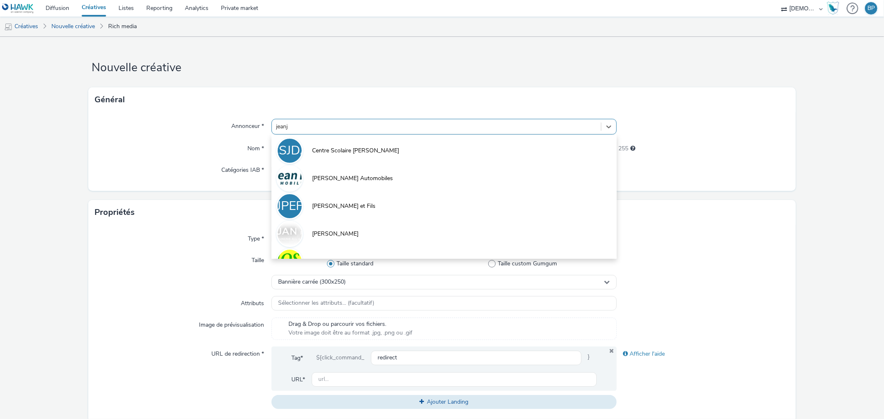 The height and width of the screenshot is (419, 884). I want to click on img: Jean Lain Automobiles, so click(290, 179).